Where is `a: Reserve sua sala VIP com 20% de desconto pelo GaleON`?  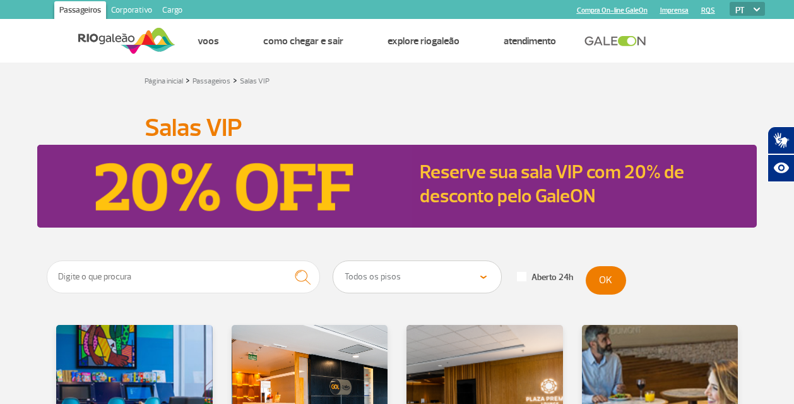 a: Reserve sua sala VIP com 20% de desconto pelo GaleON is located at coordinates (552, 184).